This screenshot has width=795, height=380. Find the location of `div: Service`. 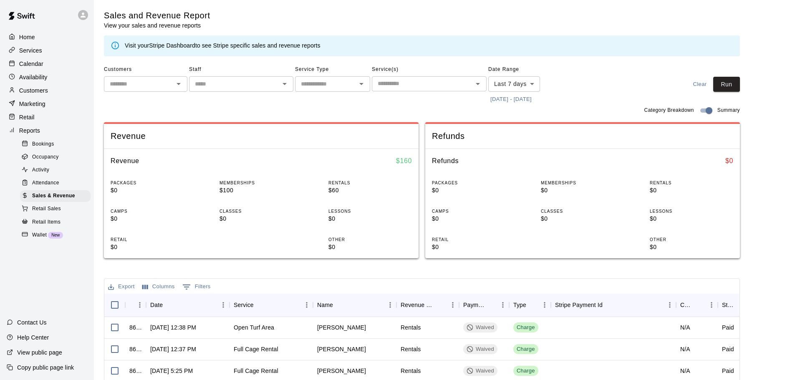

div: Service is located at coordinates (244, 305).